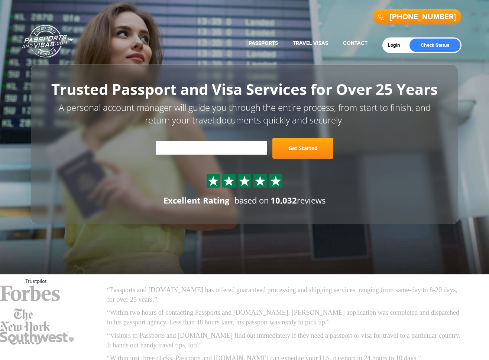  Describe the element at coordinates (298, 200) in the screenshot. I see `span: reviews` at that location.